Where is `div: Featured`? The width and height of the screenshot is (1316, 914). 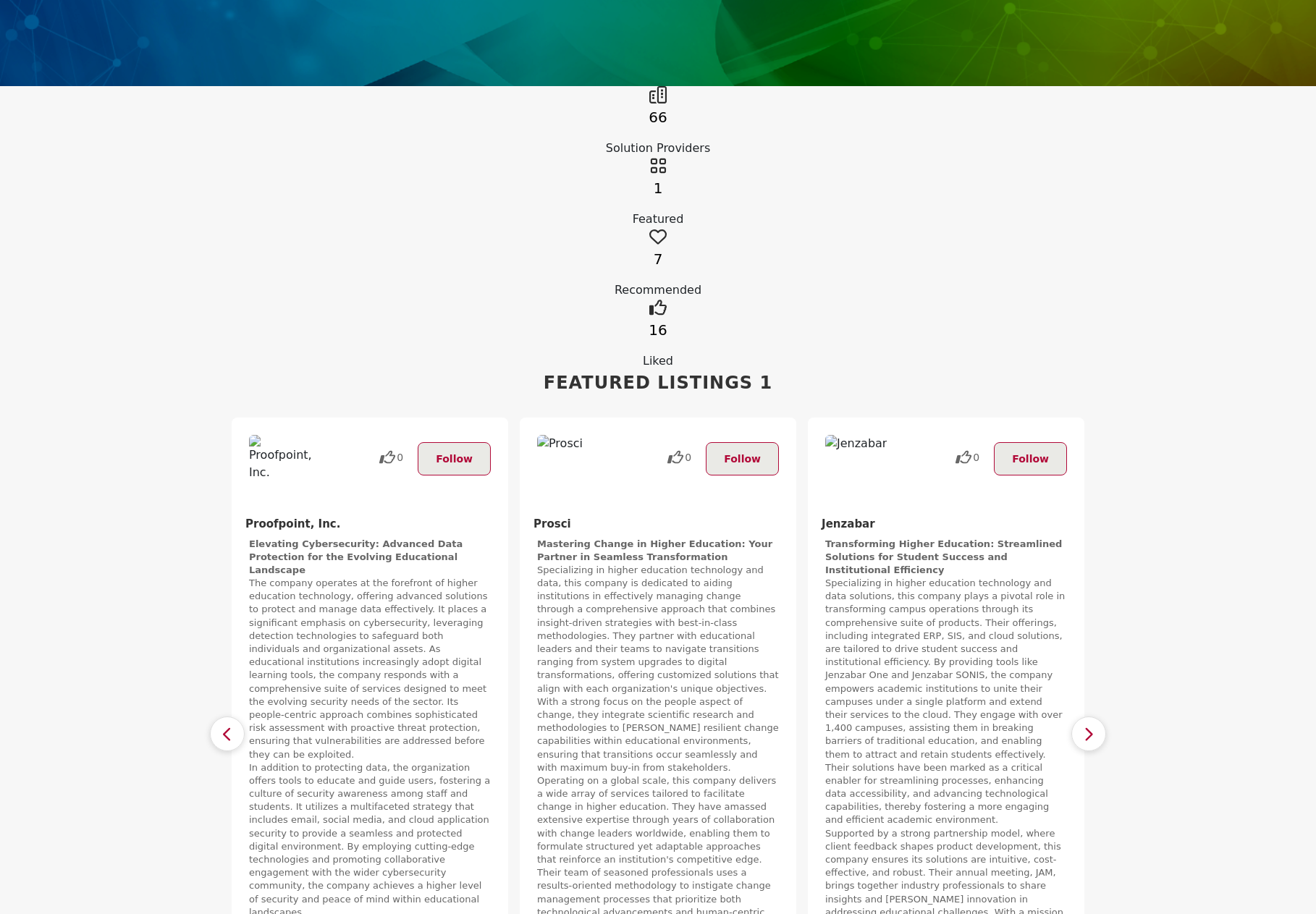
div: Featured is located at coordinates (658, 220).